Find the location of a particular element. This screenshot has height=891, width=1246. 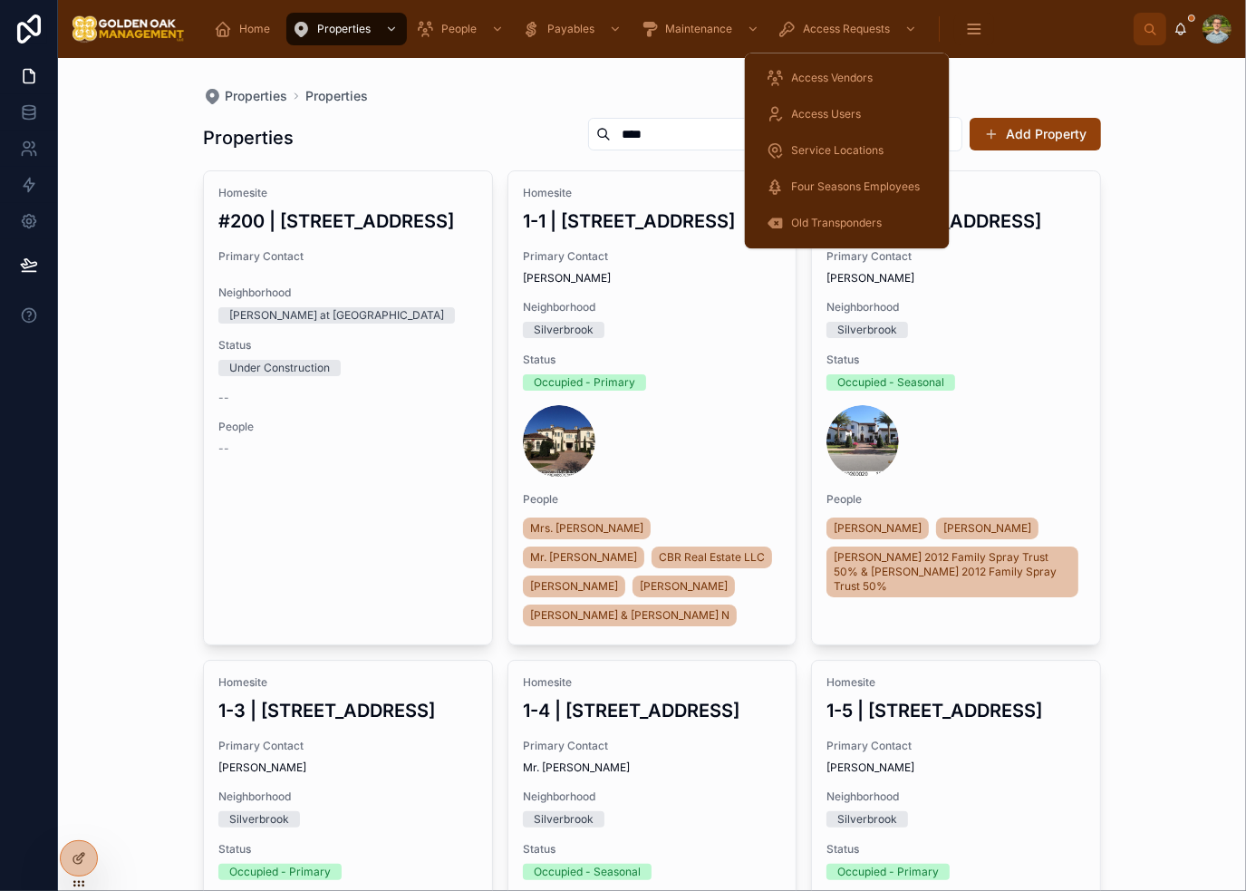

a: Home is located at coordinates (246, 29).